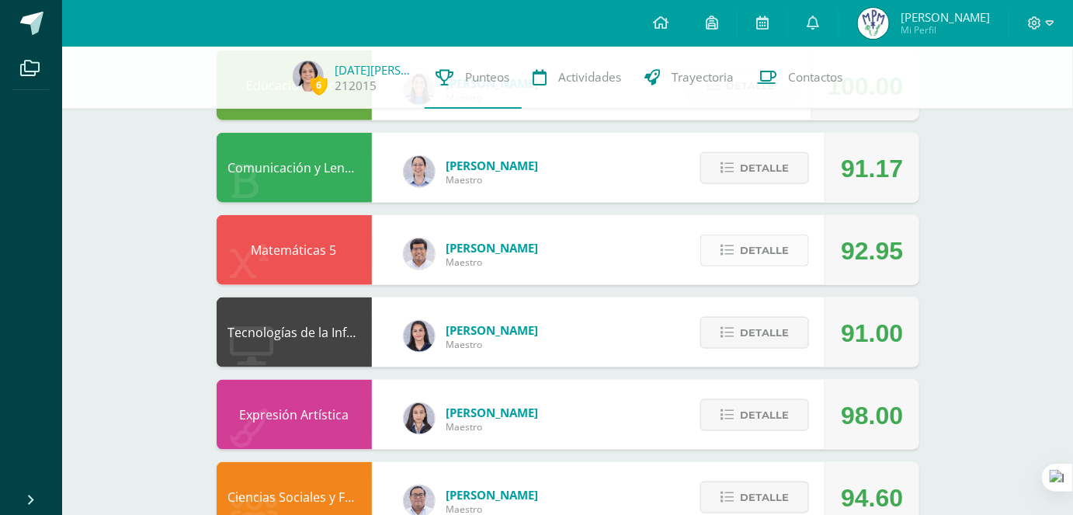  Describe the element at coordinates (419, 418) in the screenshot. I see `img: 35694fb3d471466e11a043d39e0d13e5.png` at that location.